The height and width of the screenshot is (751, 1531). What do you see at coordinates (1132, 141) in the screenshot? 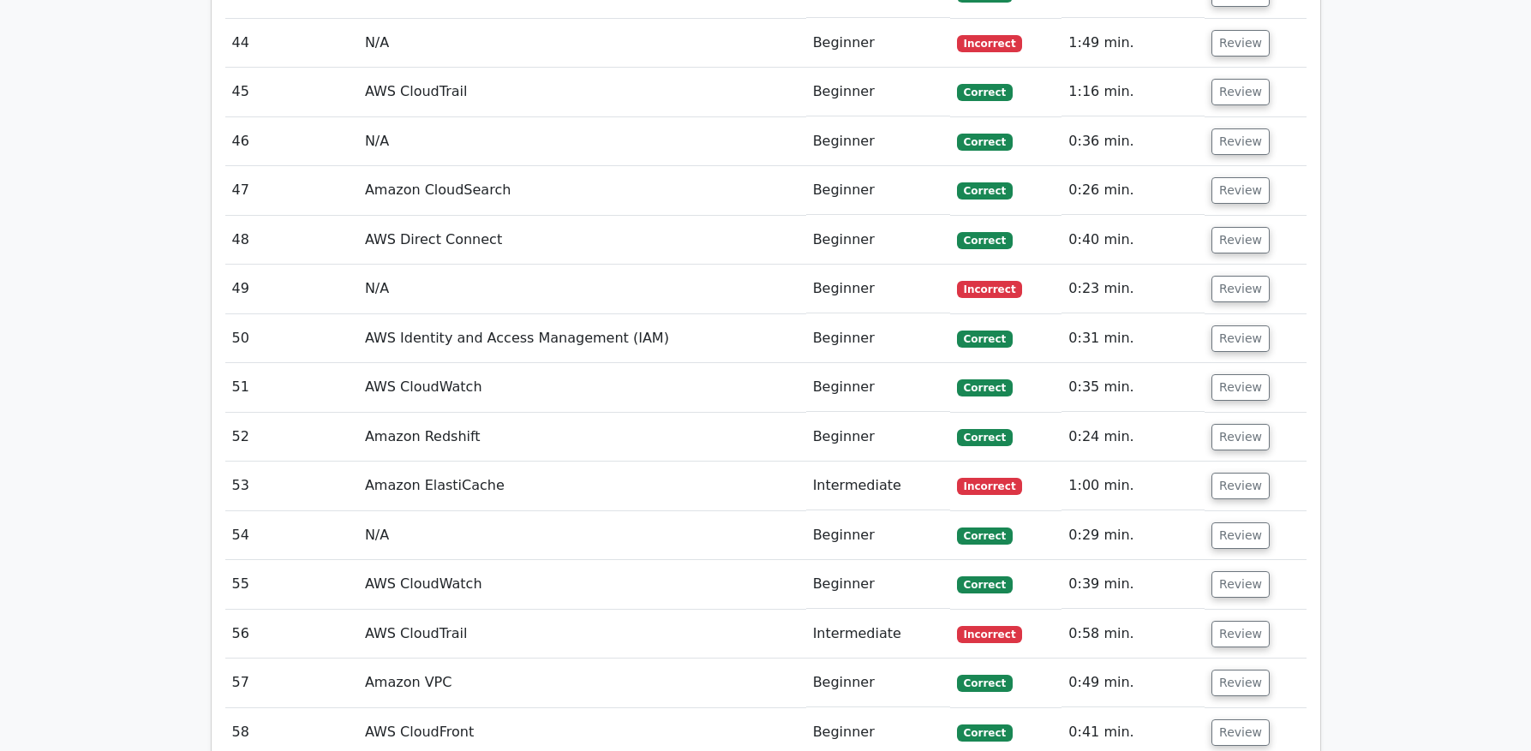
I see `td: 0:36 min.` at bounding box center [1132, 141].